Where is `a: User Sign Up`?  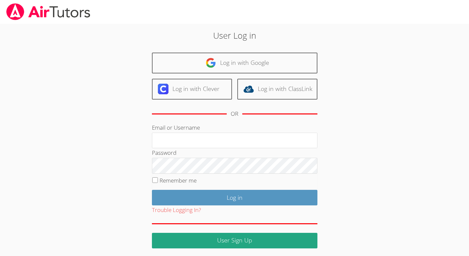
a: User Sign Up is located at coordinates (235, 241).